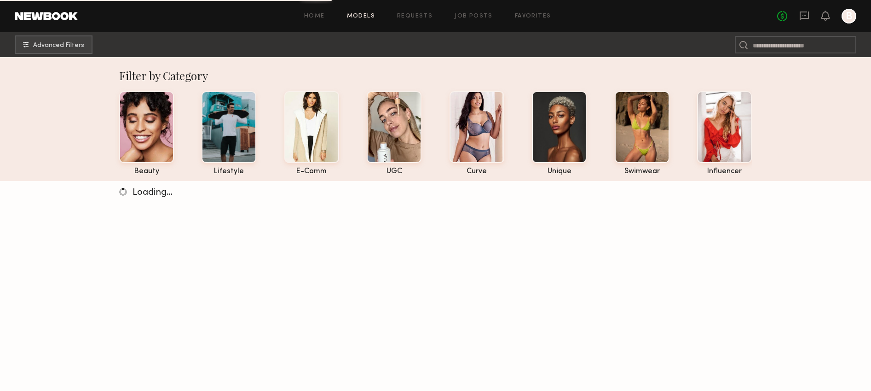 This screenshot has width=871, height=391. I want to click on div: unique, so click(559, 171).